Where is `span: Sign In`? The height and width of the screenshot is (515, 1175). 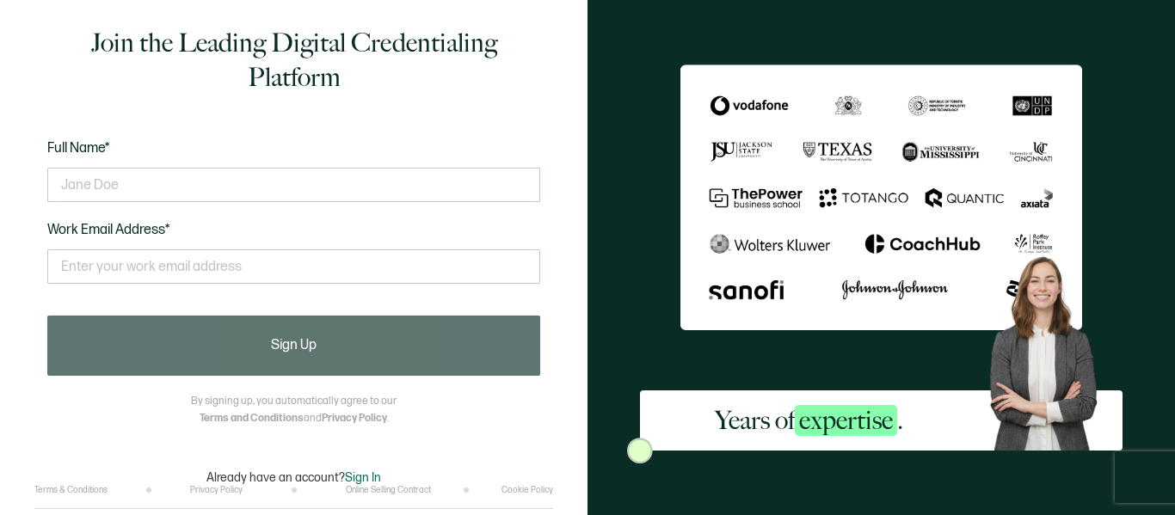
span: Sign In is located at coordinates (363, 477).